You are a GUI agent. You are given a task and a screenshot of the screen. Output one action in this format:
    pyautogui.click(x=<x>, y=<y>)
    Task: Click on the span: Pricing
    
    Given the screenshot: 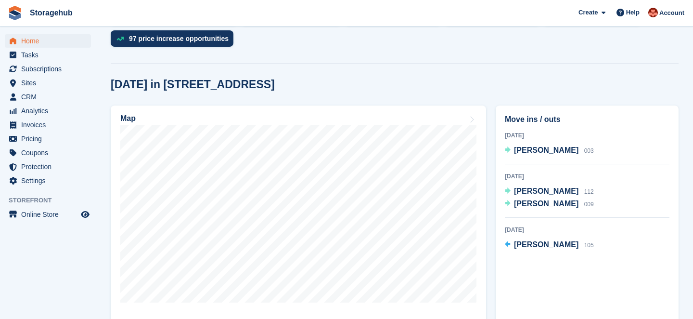 What is the action you would take?
    pyautogui.click(x=50, y=139)
    